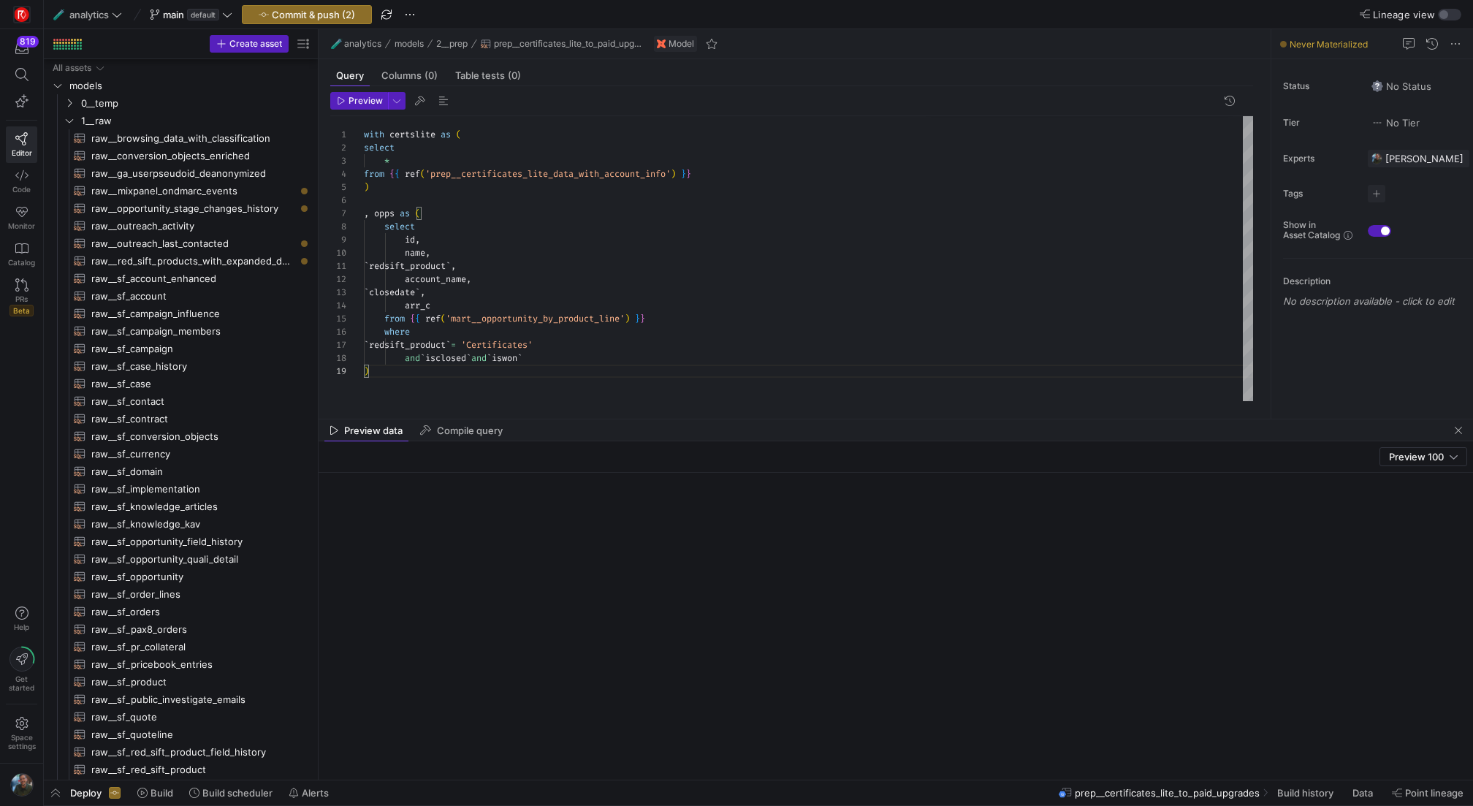 The height and width of the screenshot is (806, 1473). Describe the element at coordinates (180, 734) in the screenshot. I see `a: raw__sf_quoteline​​​​​​​​​​` at that location.